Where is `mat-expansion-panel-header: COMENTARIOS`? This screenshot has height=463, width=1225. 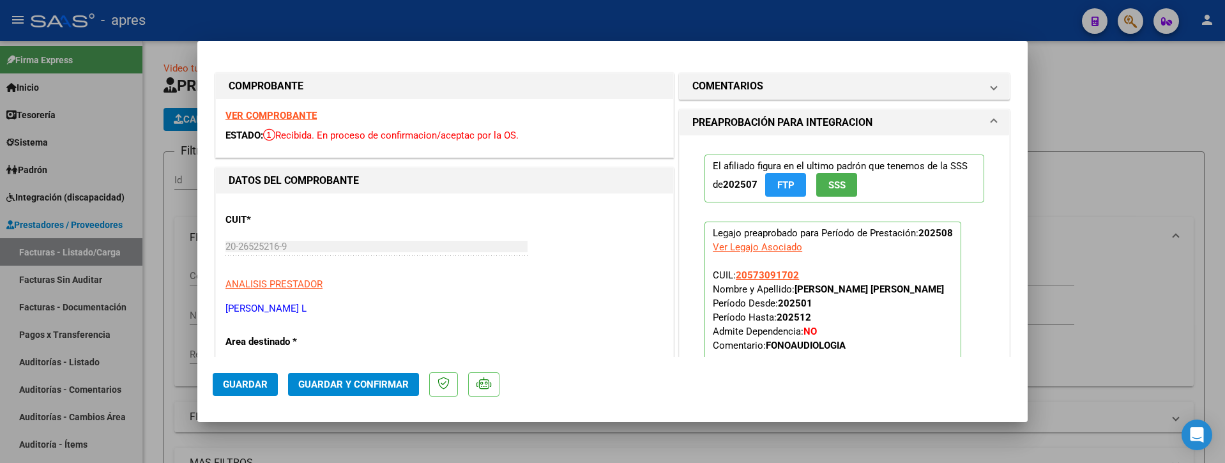 mat-expansion-panel-header: COMENTARIOS is located at coordinates (844, 86).